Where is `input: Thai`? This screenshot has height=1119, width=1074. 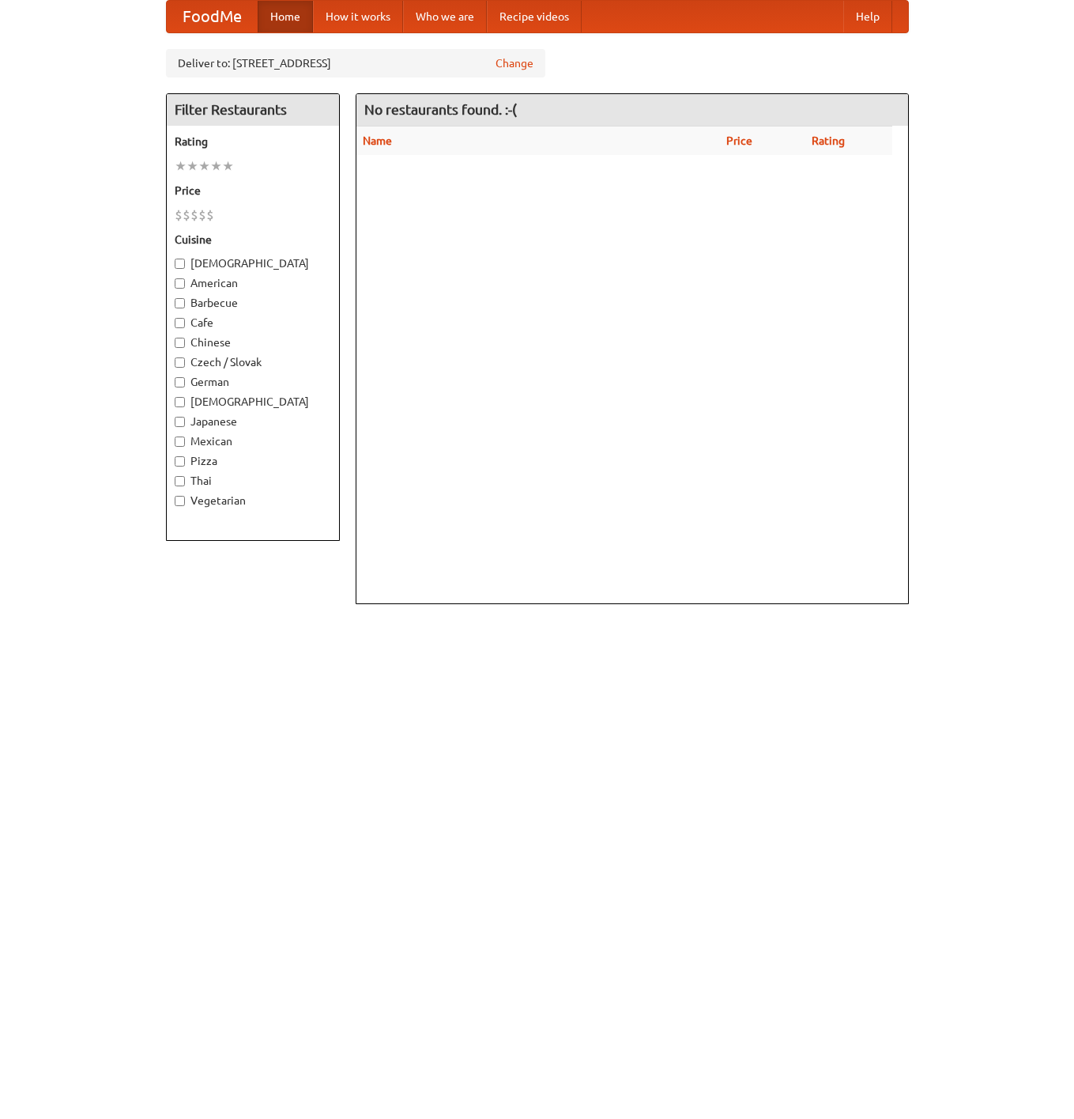
input: Thai is located at coordinates (179, 481).